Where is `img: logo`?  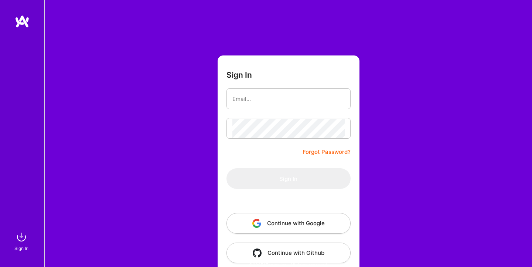 img: logo is located at coordinates (22, 21).